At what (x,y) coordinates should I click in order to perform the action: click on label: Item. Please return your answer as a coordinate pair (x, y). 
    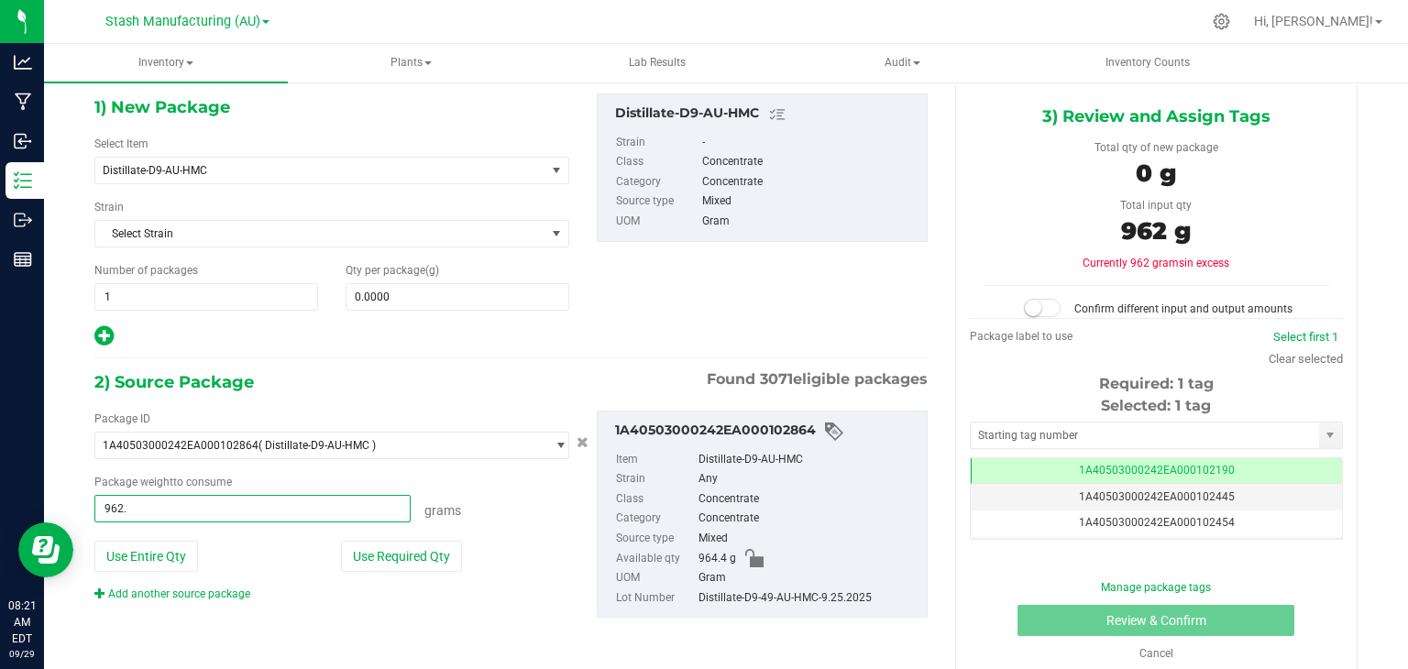
    Looking at the image, I should click on (655, 460).